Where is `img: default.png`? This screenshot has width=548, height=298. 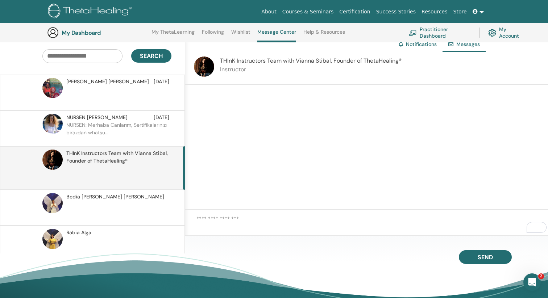
img: default.png is located at coordinates (53, 124).